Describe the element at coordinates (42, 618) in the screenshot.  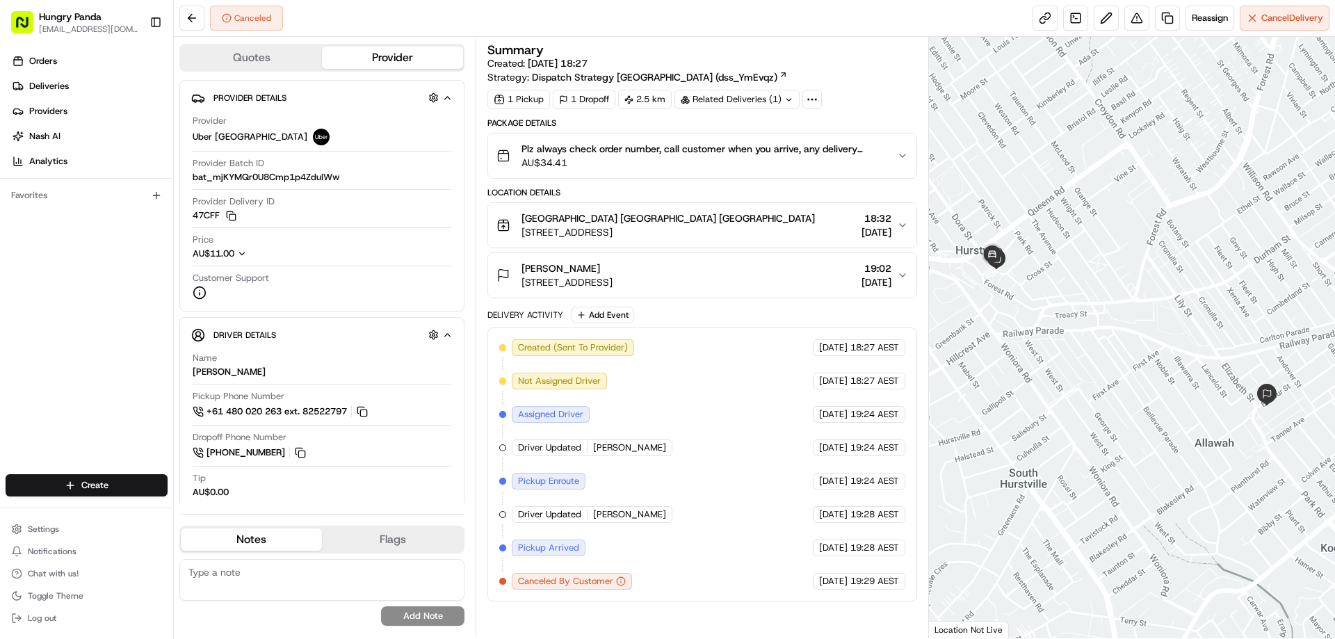
I see `span: Log out` at that location.